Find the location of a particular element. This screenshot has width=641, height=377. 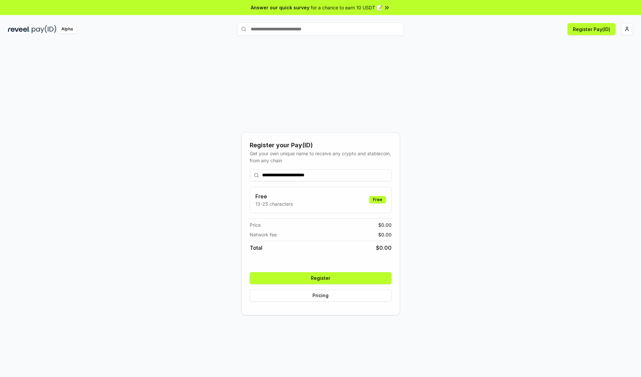

div: Alpha is located at coordinates (67, 29).